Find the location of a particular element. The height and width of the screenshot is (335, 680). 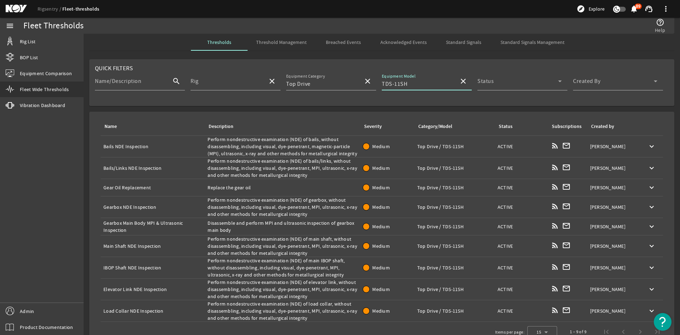

mat-icon: vibration is located at coordinates (10, 105).